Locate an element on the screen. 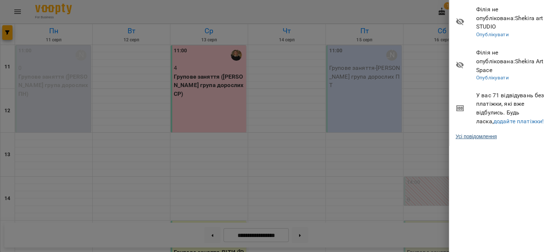 Image resolution: width=559 pixels, height=252 pixels. span: У вас 71 відвідувань без платіжки, які вже відбулись. Будь ласка, is located at coordinates (514, 108).